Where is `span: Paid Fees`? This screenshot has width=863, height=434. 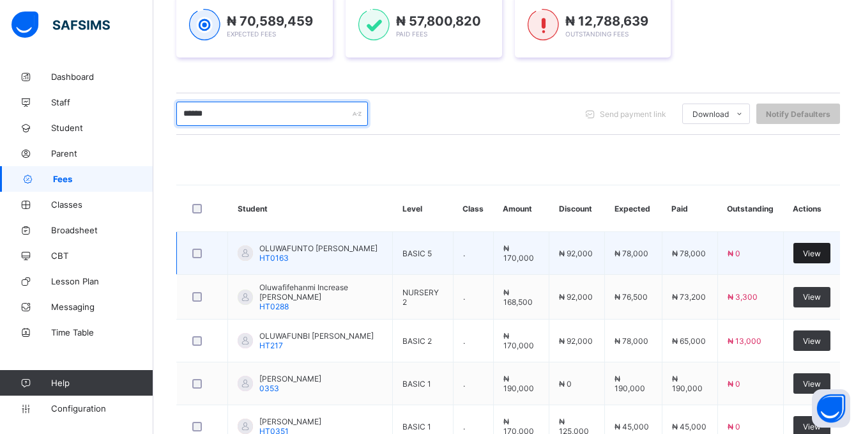 span: Paid Fees is located at coordinates (411, 34).